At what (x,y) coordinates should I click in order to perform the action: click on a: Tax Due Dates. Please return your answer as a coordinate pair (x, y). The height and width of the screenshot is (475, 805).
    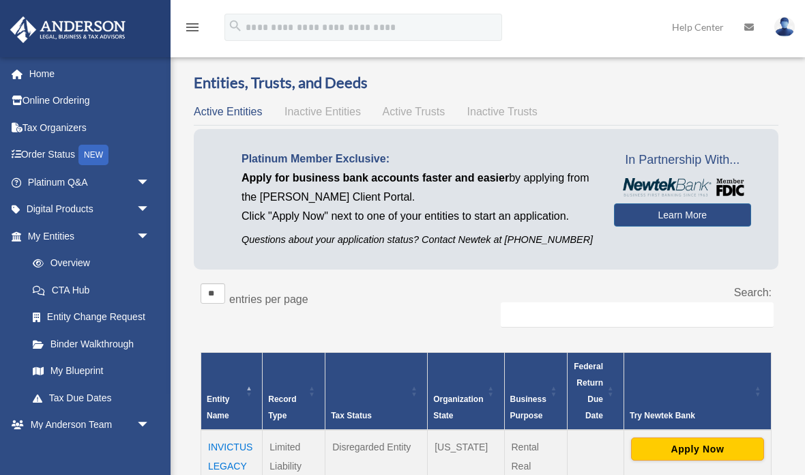
    Looking at the image, I should click on (91, 398).